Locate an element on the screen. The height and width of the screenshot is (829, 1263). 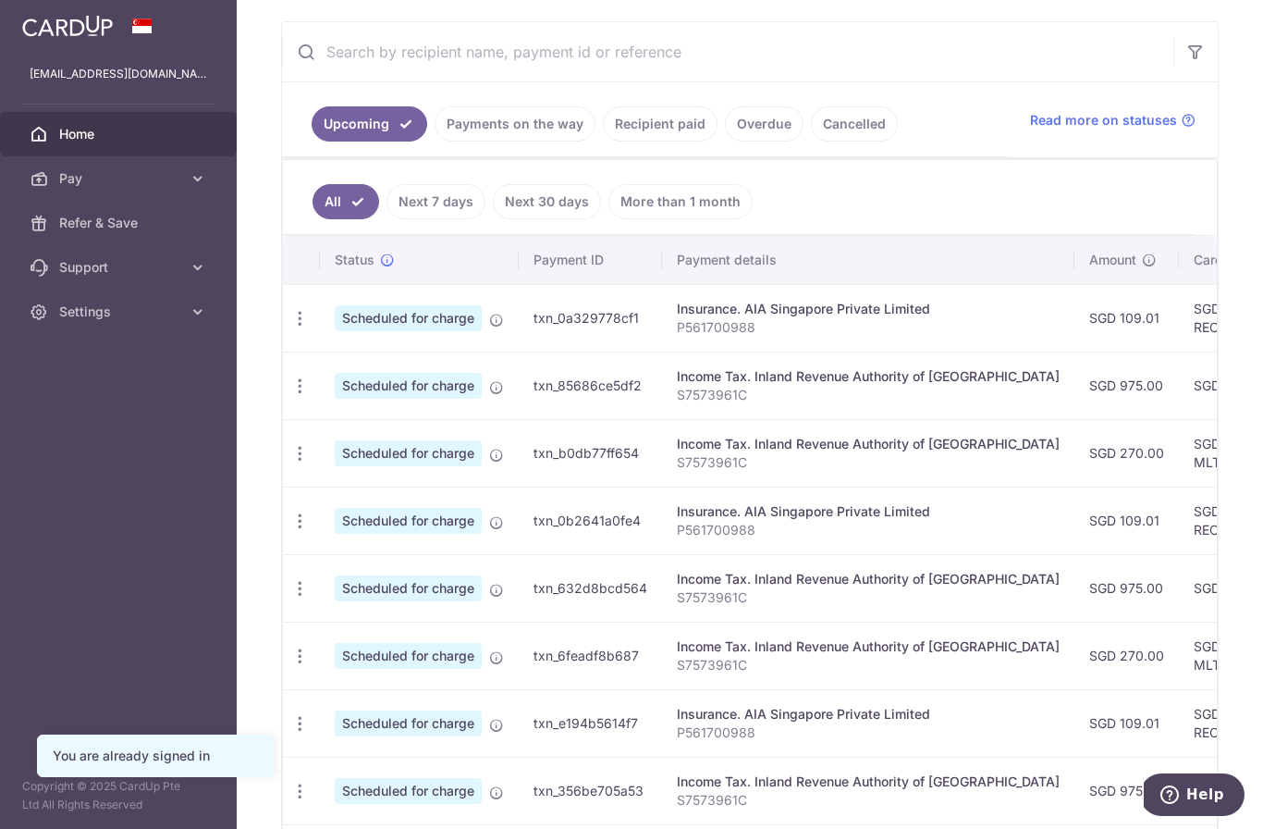
a: Recipient paid is located at coordinates (660, 124).